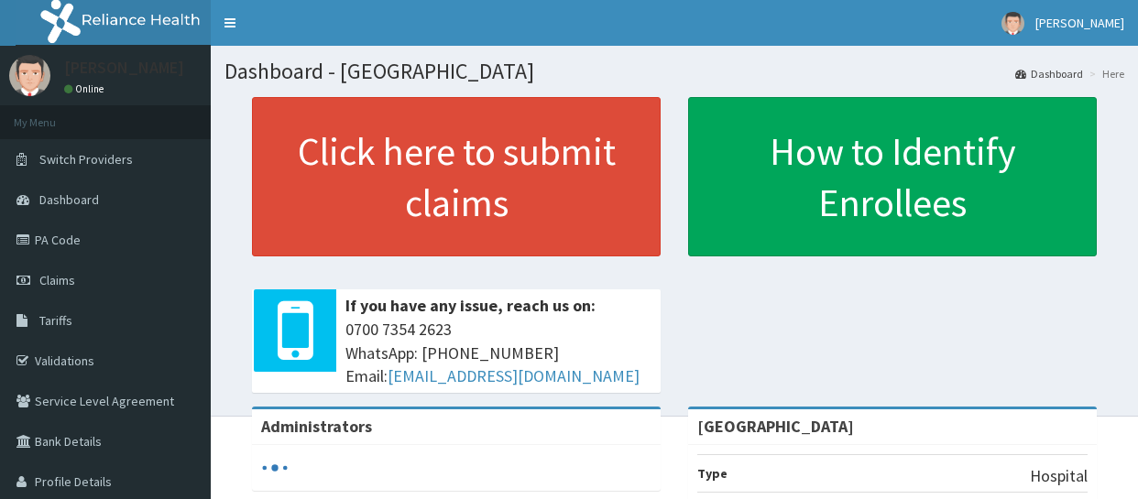  I want to click on span: Switch Providers, so click(86, 159).